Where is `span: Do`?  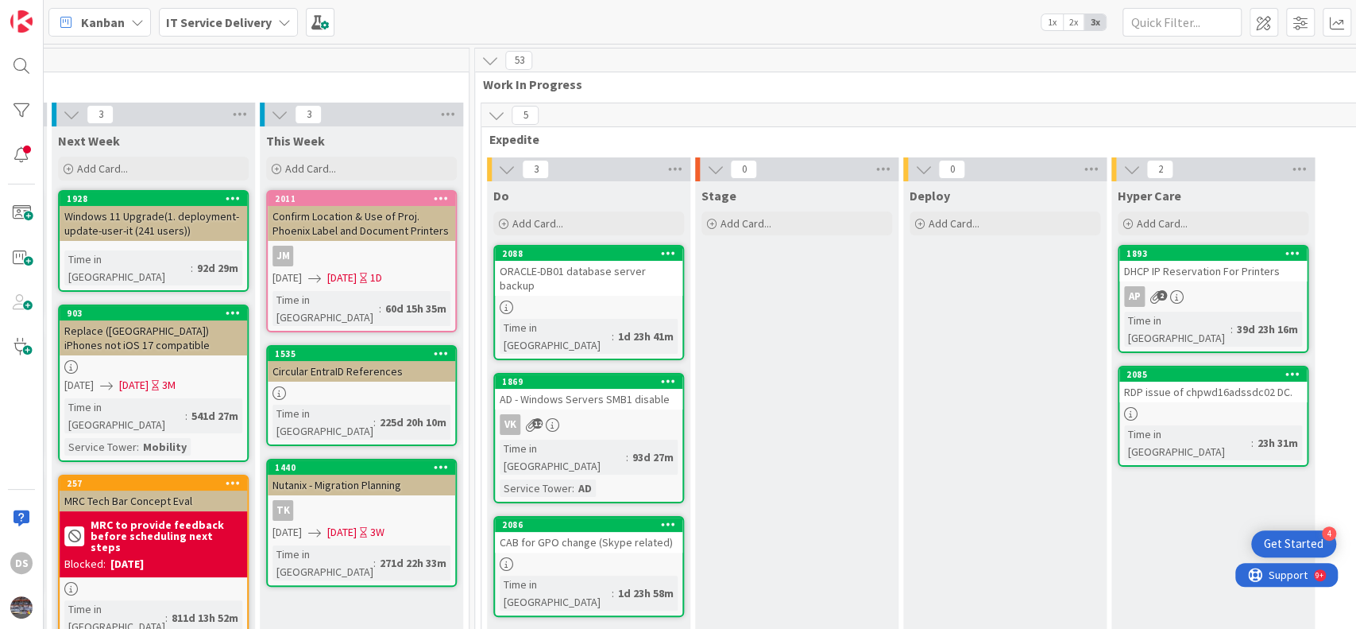
span: Do is located at coordinates (501, 195).